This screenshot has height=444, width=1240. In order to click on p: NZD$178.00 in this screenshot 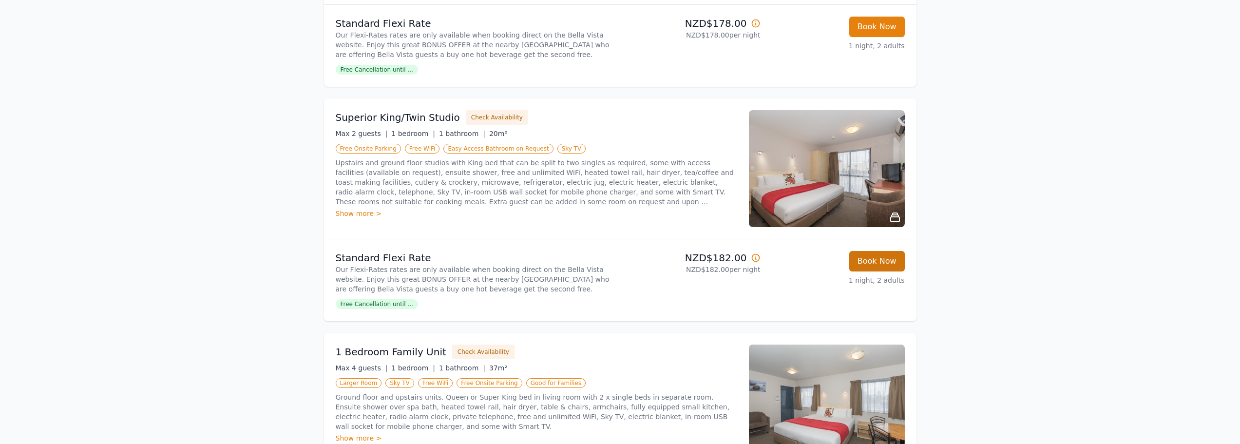, I will do `click(692, 23)`.